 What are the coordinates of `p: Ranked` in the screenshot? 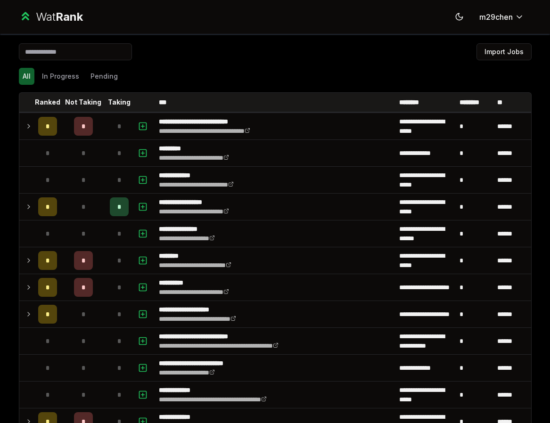 It's located at (48, 102).